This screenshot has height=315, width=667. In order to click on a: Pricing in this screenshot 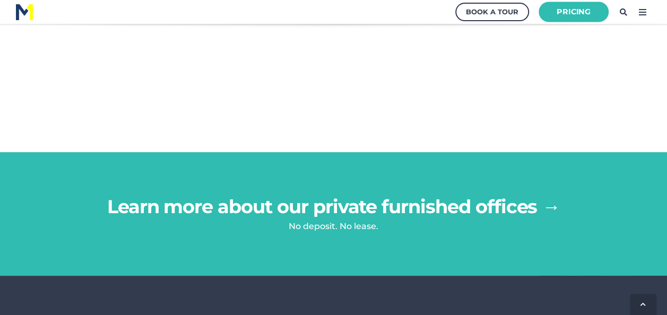, I will do `click(574, 12)`.